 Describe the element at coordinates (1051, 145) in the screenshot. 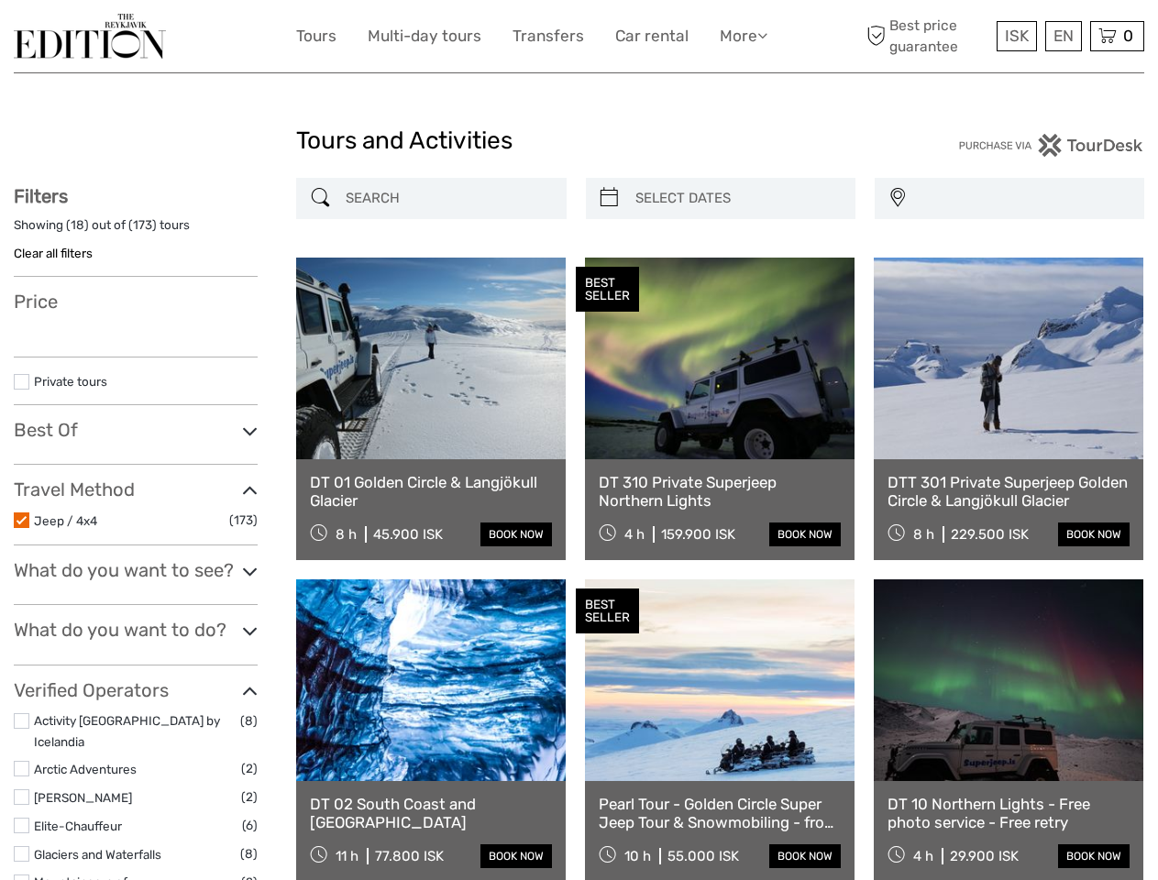

I see `img: PurchaseViaTourDesk.png` at that location.